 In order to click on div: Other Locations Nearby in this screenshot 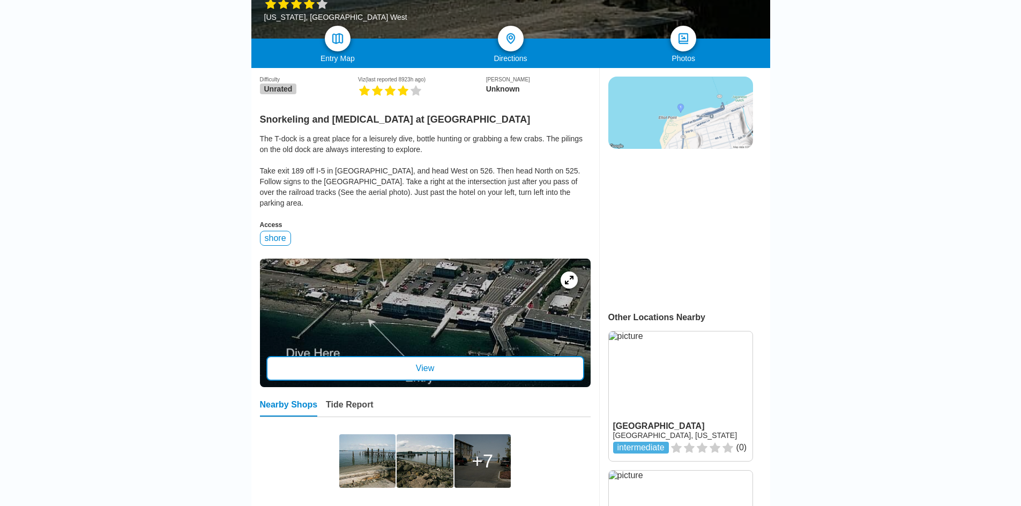, I will do `click(689, 318)`.